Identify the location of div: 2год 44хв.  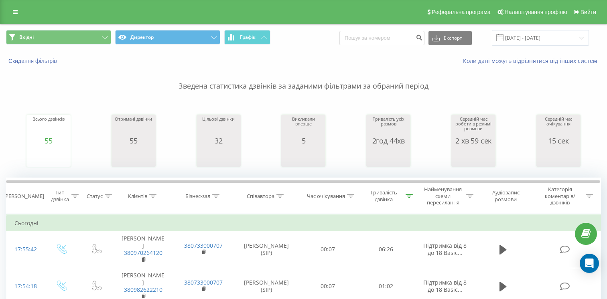
(388, 141).